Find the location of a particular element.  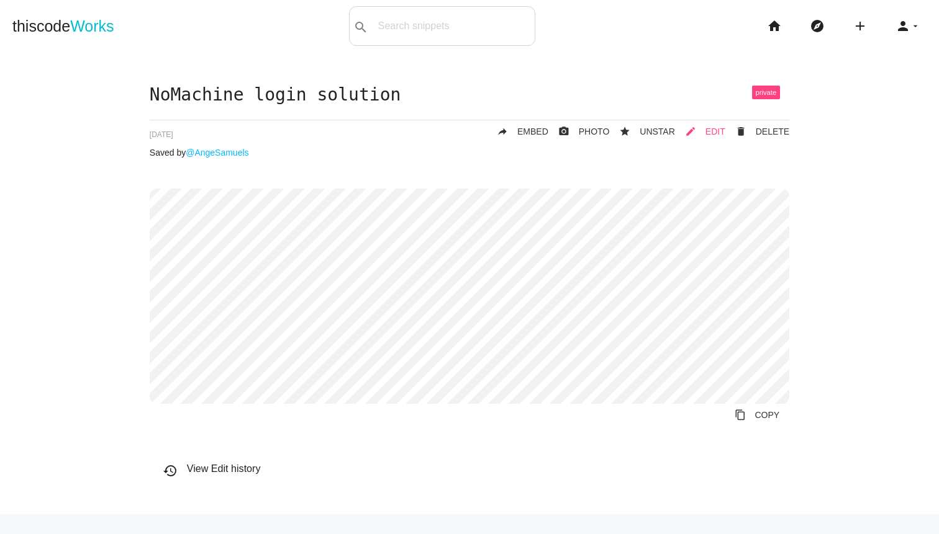

a: Delete Post is located at coordinates (757, 132).